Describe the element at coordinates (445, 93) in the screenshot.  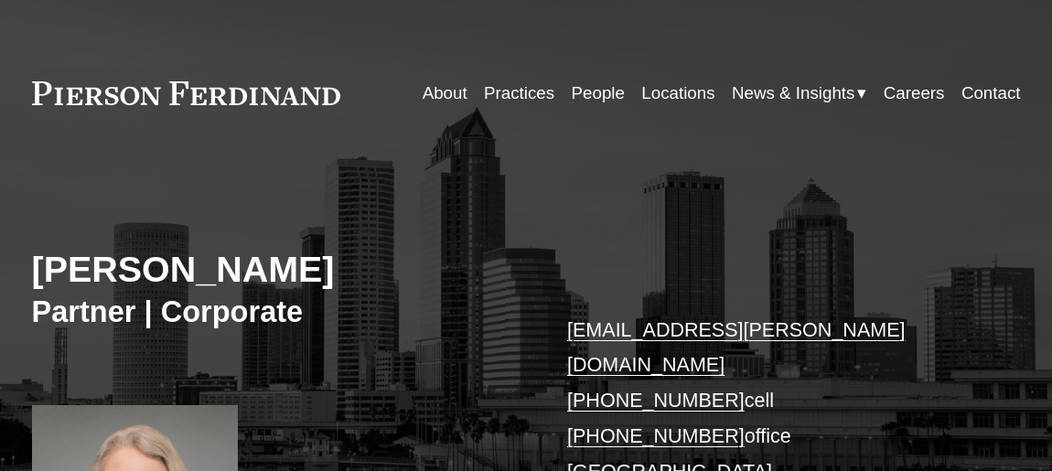
I see `a: About` at that location.